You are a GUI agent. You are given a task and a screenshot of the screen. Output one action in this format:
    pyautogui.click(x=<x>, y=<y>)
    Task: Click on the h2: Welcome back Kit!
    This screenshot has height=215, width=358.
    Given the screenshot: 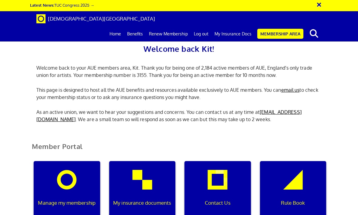 What is the action you would take?
    pyautogui.click(x=179, y=49)
    